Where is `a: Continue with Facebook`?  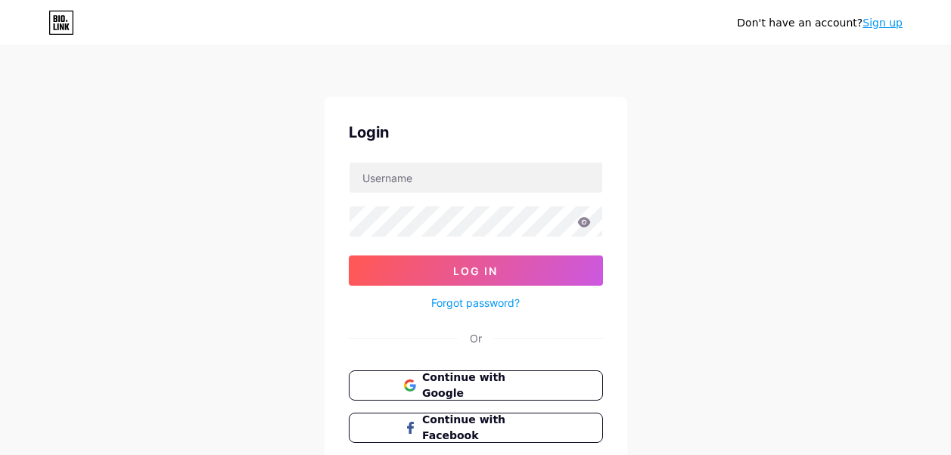 a: Continue with Facebook is located at coordinates (476, 428).